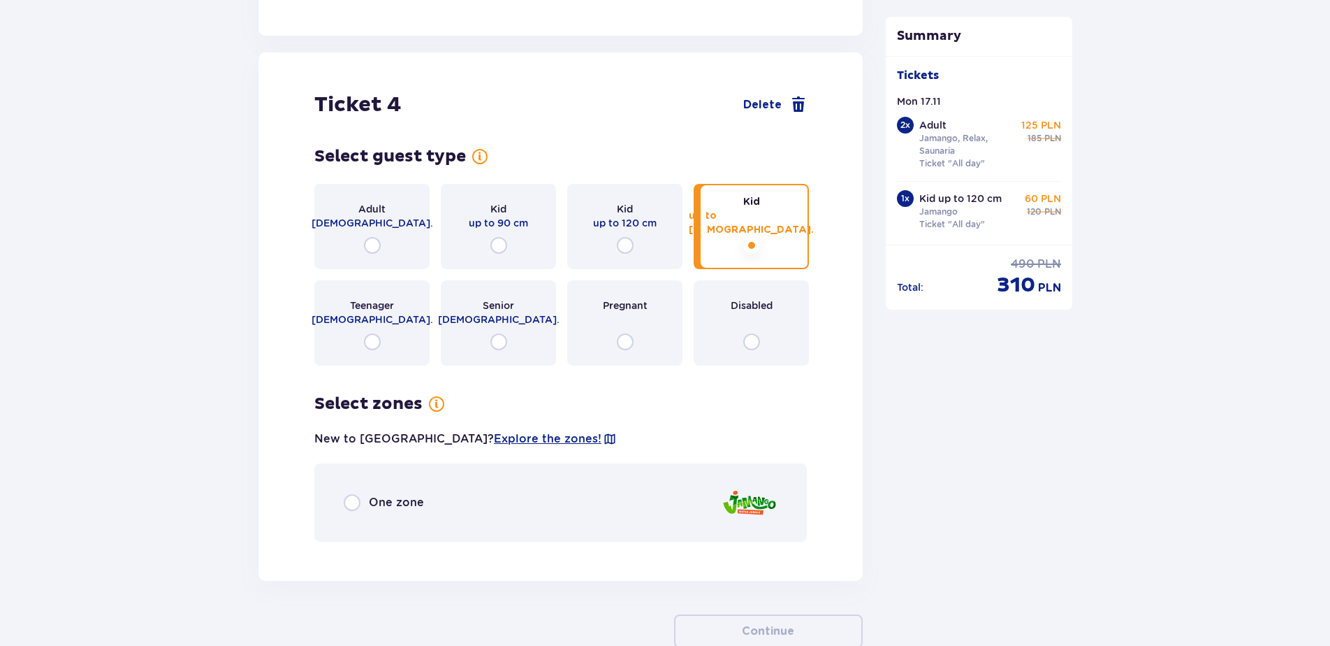 The height and width of the screenshot is (646, 1330). I want to click on p: 60 PLN, so click(1043, 198).